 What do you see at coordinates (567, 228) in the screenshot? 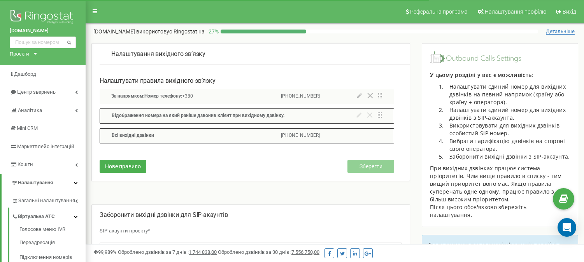
I see `div: Open Intercom Messenger` at bounding box center [567, 228].